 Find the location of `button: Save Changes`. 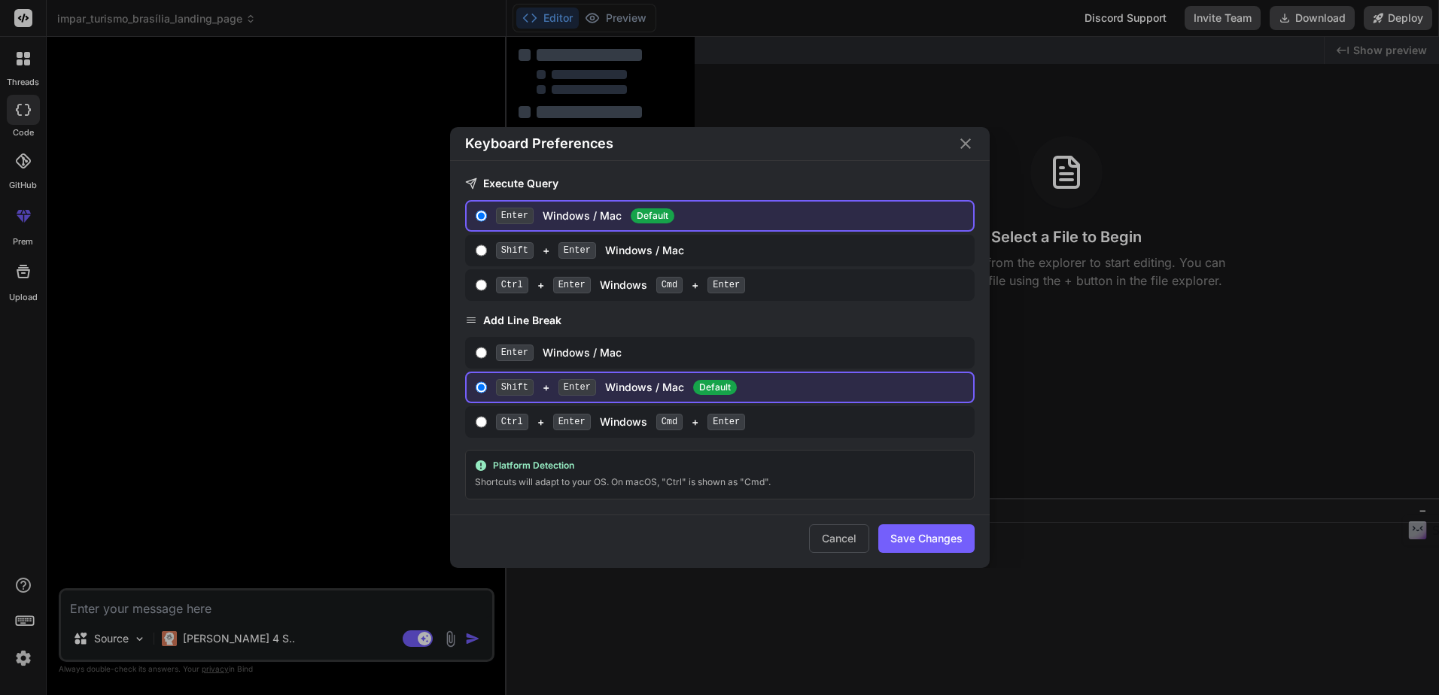

button: Save Changes is located at coordinates (926, 539).